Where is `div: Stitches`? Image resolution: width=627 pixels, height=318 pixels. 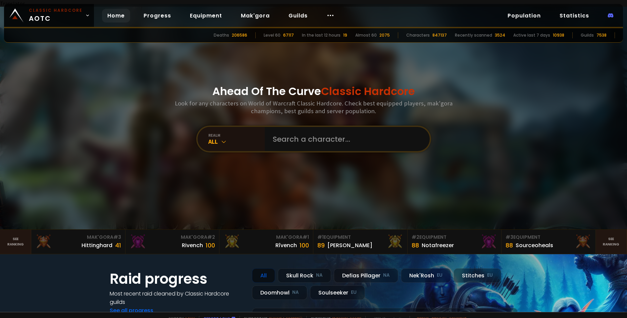
div: Stitches is located at coordinates (477, 275).